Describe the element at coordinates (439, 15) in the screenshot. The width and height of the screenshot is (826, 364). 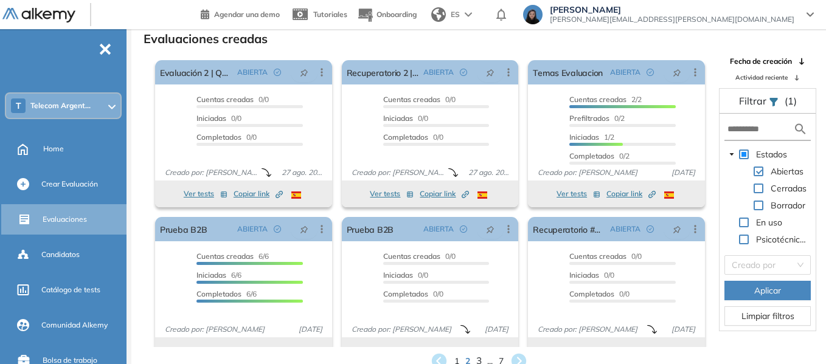
I see `img: world` at that location.